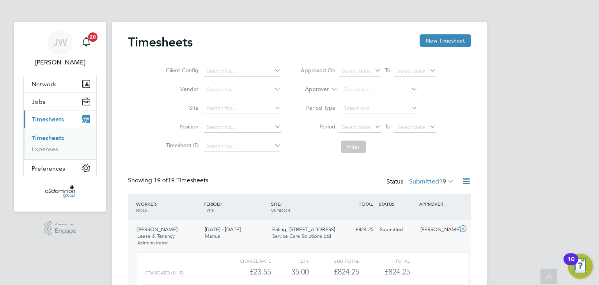 The width and height of the screenshot is (599, 285). What do you see at coordinates (181, 70) in the screenshot?
I see `label: Client Config` at bounding box center [181, 70].